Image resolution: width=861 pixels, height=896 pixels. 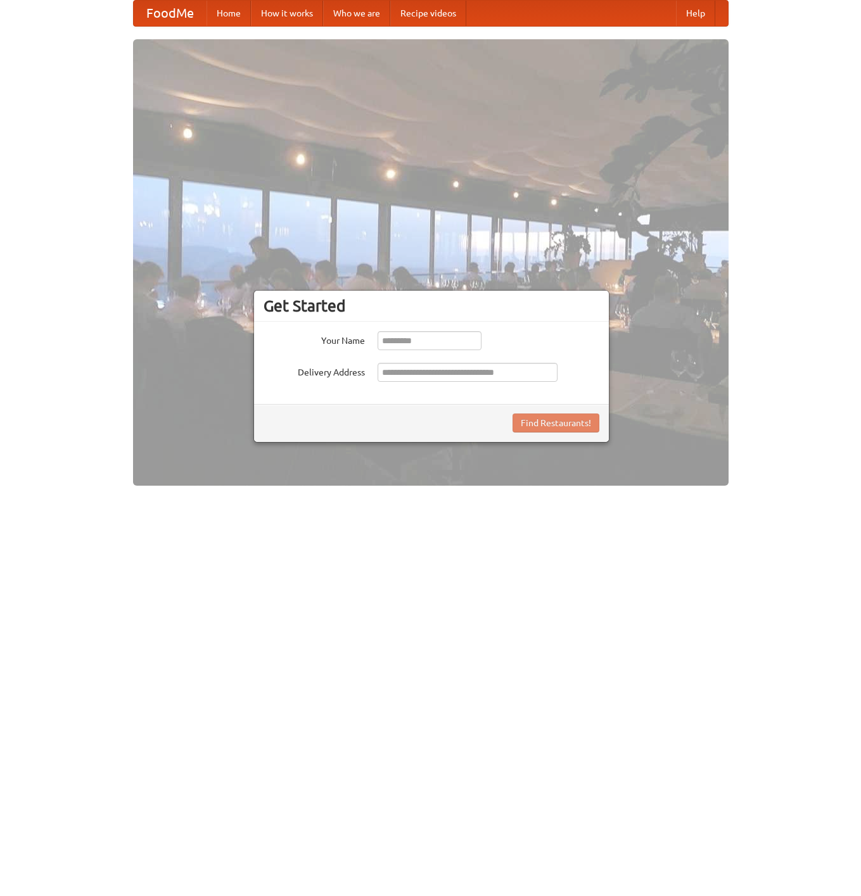 What do you see at coordinates (357, 13) in the screenshot?
I see `a: Who we are` at bounding box center [357, 13].